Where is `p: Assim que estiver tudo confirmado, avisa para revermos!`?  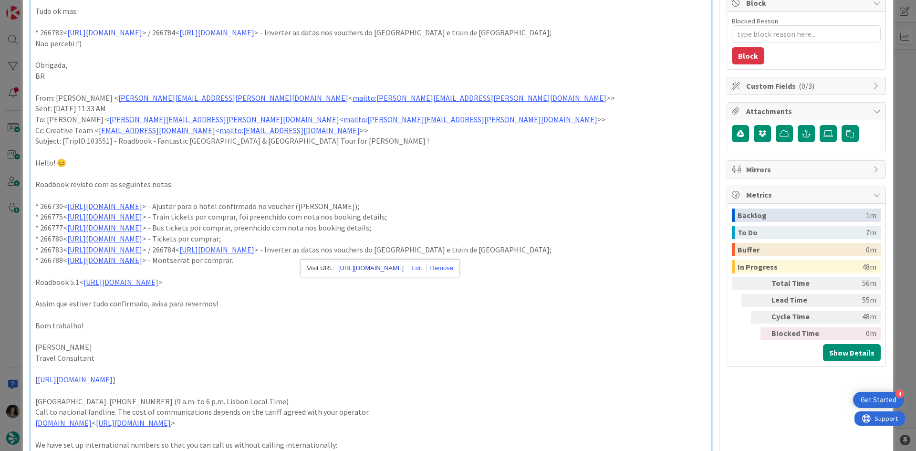 p: Assim que estiver tudo confirmado, avisa para revermos! is located at coordinates (371, 303).